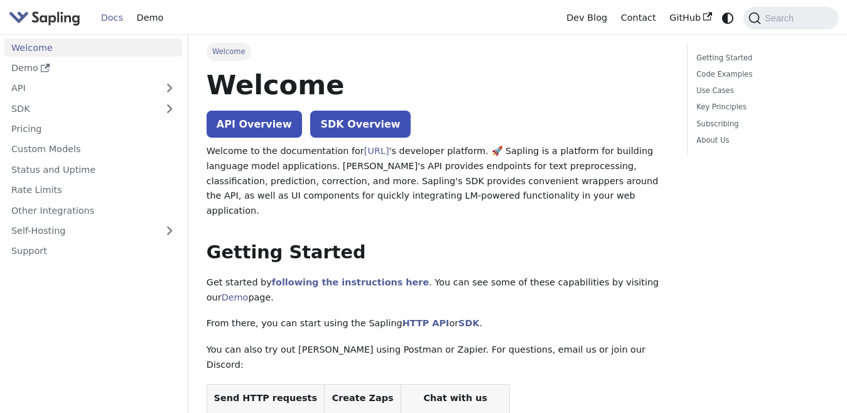 This screenshot has height=413, width=847. I want to click on a: Sapling.aiSapling.ai, so click(46, 18).